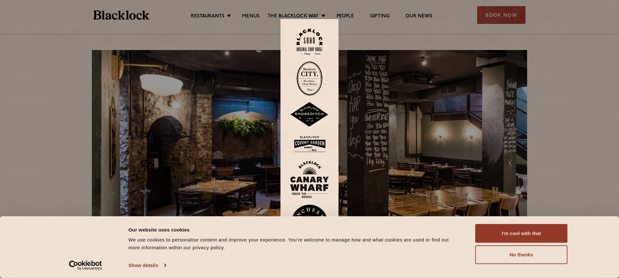  What do you see at coordinates (521, 254) in the screenshot?
I see `button: No thanks` at bounding box center [521, 254].